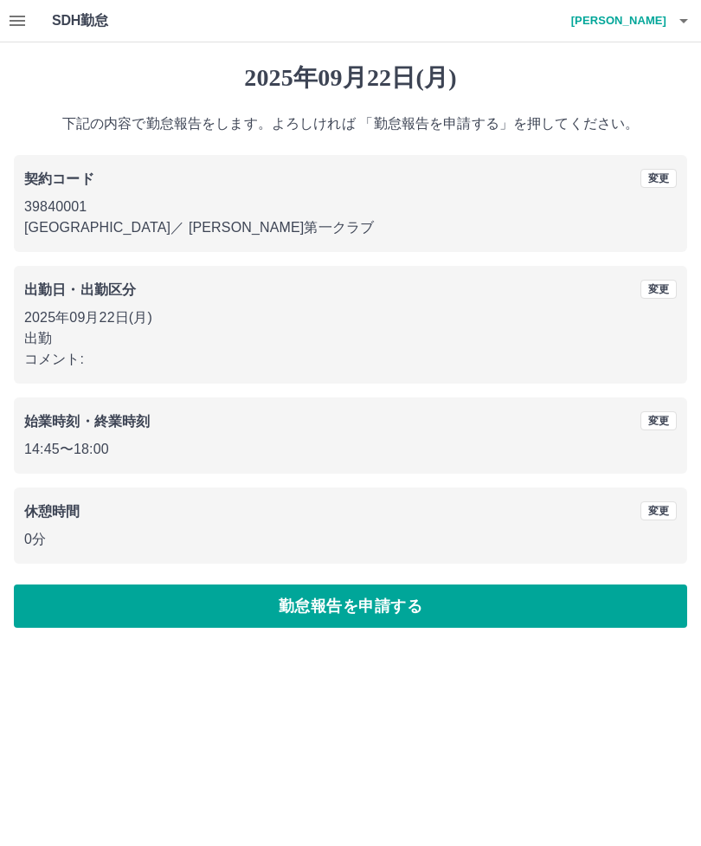 The width and height of the screenshot is (701, 846). What do you see at coordinates (351, 539) in the screenshot?
I see `p: 0分` at bounding box center [351, 539].